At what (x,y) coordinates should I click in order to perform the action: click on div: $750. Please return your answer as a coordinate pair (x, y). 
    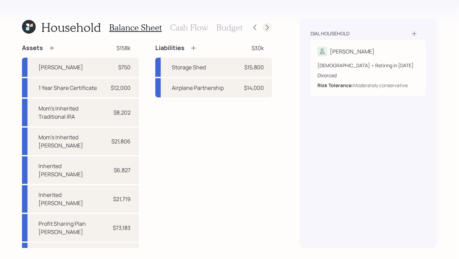
    Looking at the image, I should click on (124, 67).